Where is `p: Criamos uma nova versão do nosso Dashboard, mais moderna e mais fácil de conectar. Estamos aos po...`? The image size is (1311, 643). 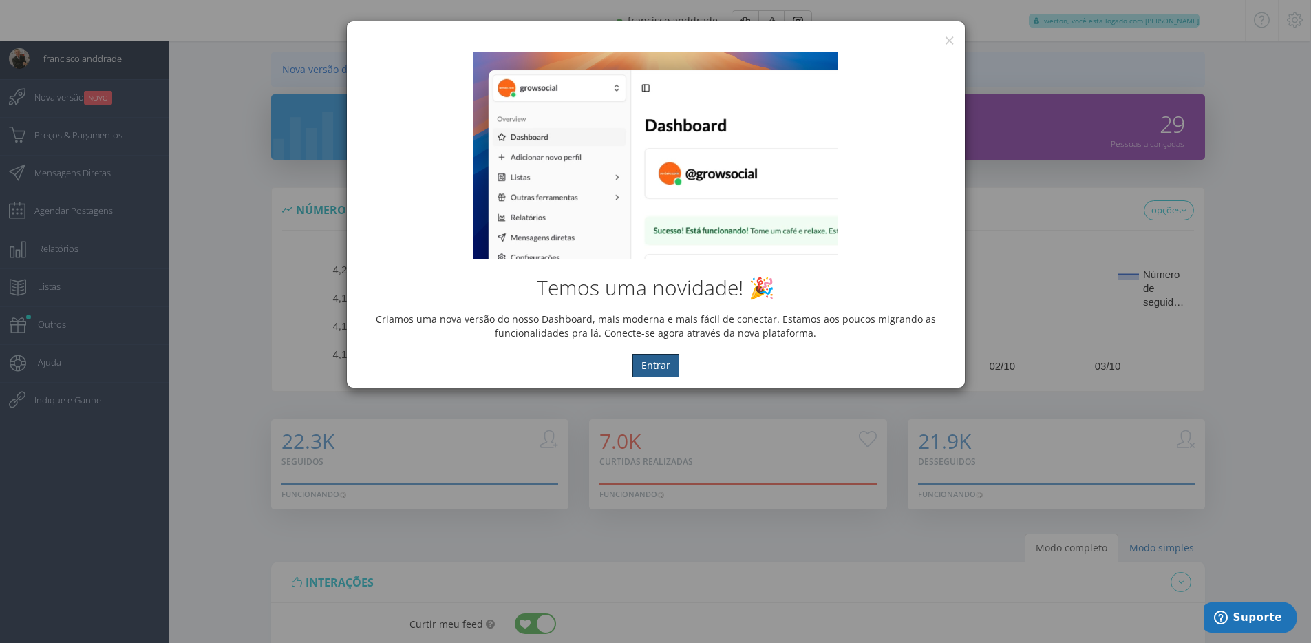 p: Criamos uma nova versão do nosso Dashboard, mais moderna e mais fácil de conectar. Estamos aos po... is located at coordinates (656, 326).